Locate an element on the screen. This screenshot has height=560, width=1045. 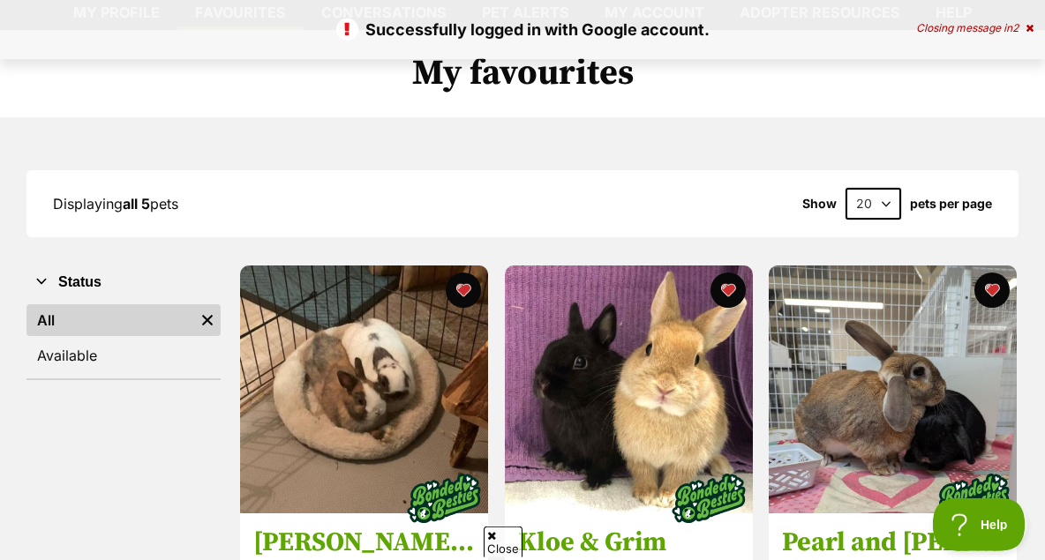
a: Available is located at coordinates (124, 356).